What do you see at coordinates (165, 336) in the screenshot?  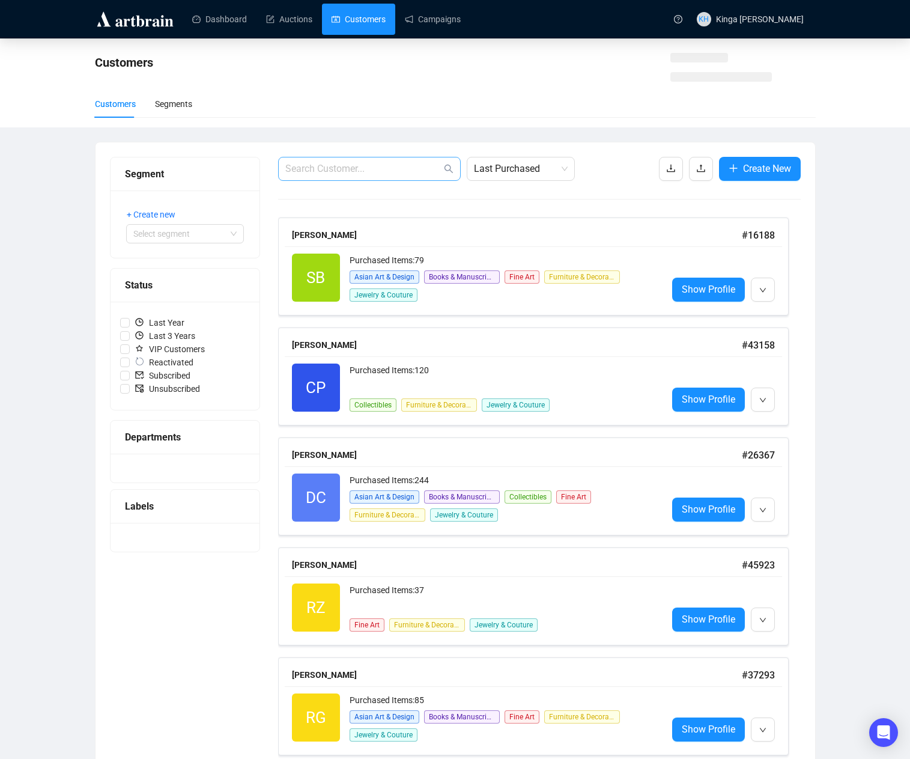 I see `span: Last 3 Years` at bounding box center [165, 336].